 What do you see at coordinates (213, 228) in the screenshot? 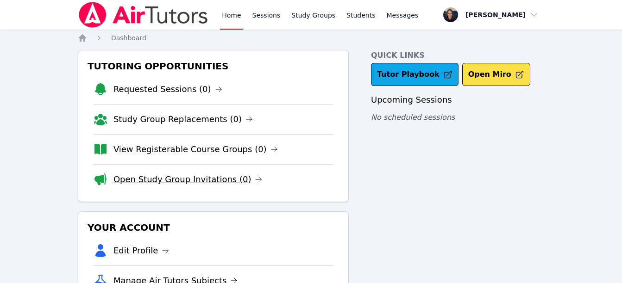
I see `h3: Your Account` at bounding box center [213, 228].